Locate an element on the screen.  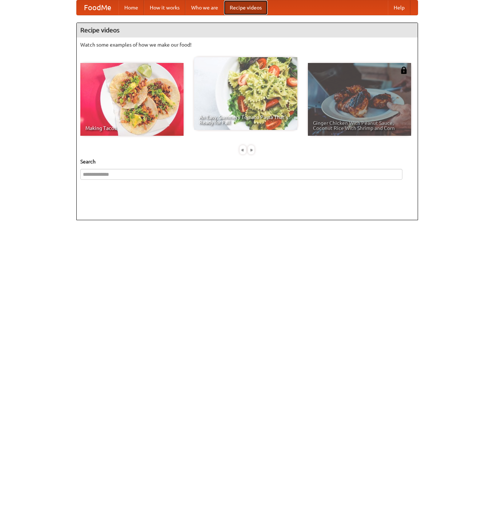
a: Making Tacos is located at coordinates (132, 99).